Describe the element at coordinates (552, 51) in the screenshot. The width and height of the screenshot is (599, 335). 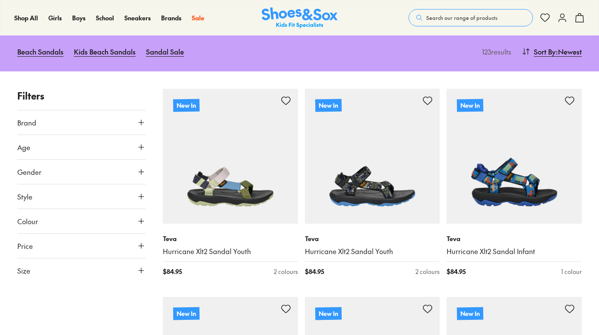
I see `button: Sort By:Newest` at that location.